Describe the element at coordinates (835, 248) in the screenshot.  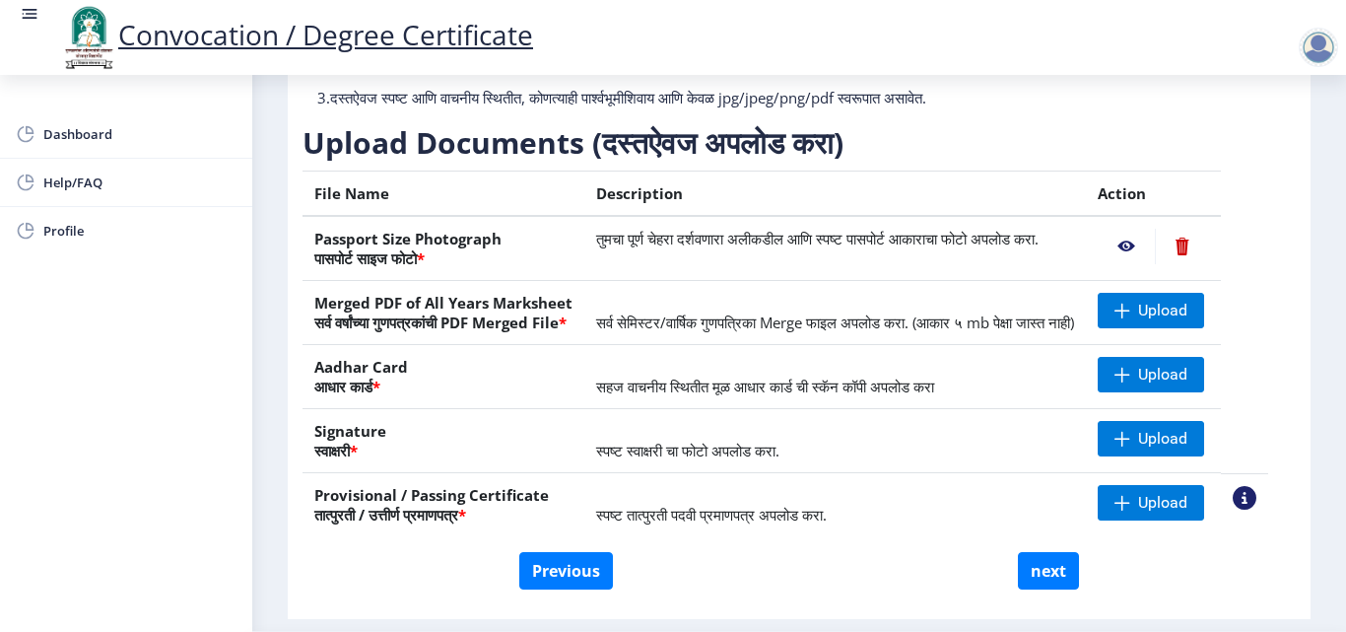
I see `td: तुमचा पूर्ण चेहरा दर्शवणारा अलीकडील आणि स्पष्ट पासपोर्ट आकाराचा फोटो अपलोड करा.` at that location.